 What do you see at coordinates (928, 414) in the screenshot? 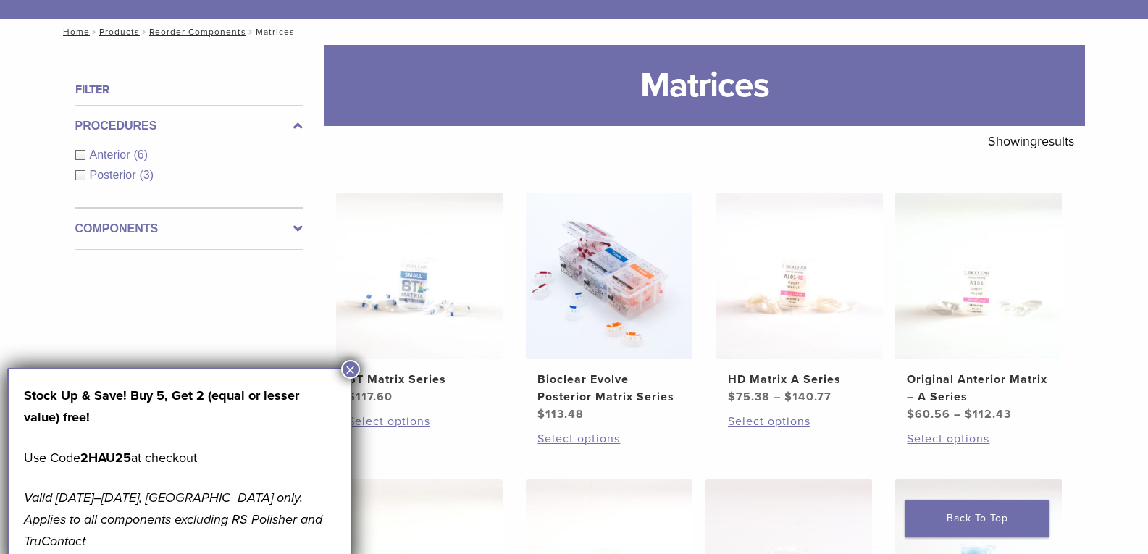
I see `bdi: 60.56` at bounding box center [928, 414].